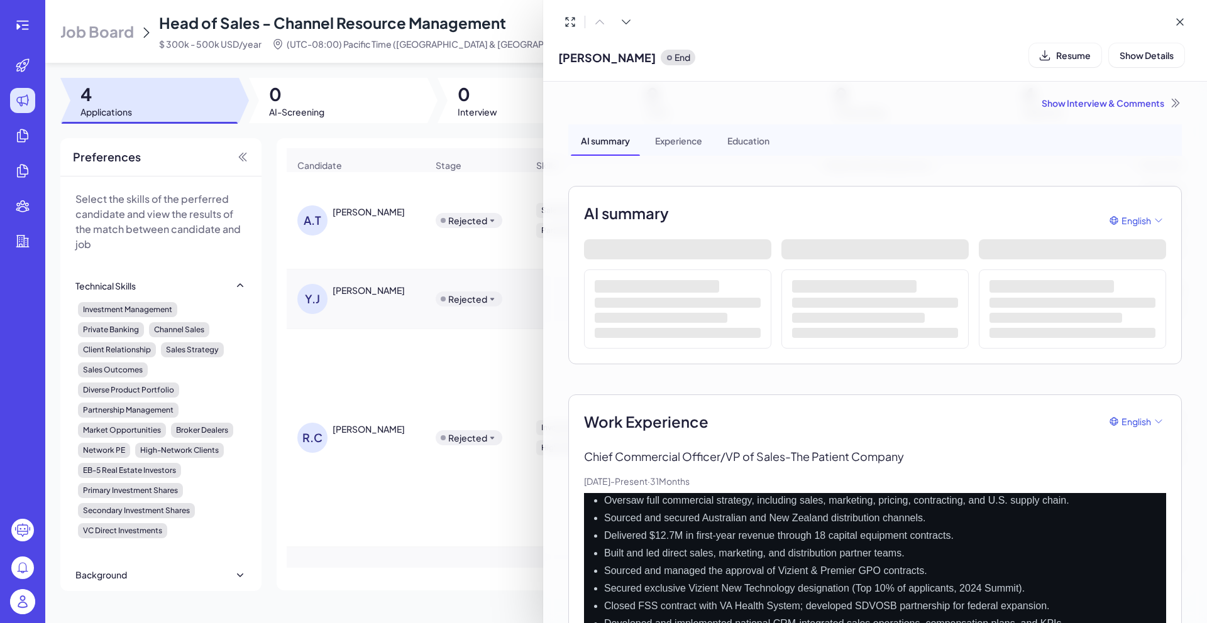  I want to click on li: Closed FSS contract with VA Health System; developed SDVOSB partnership for federal expansion., so click(885, 606).